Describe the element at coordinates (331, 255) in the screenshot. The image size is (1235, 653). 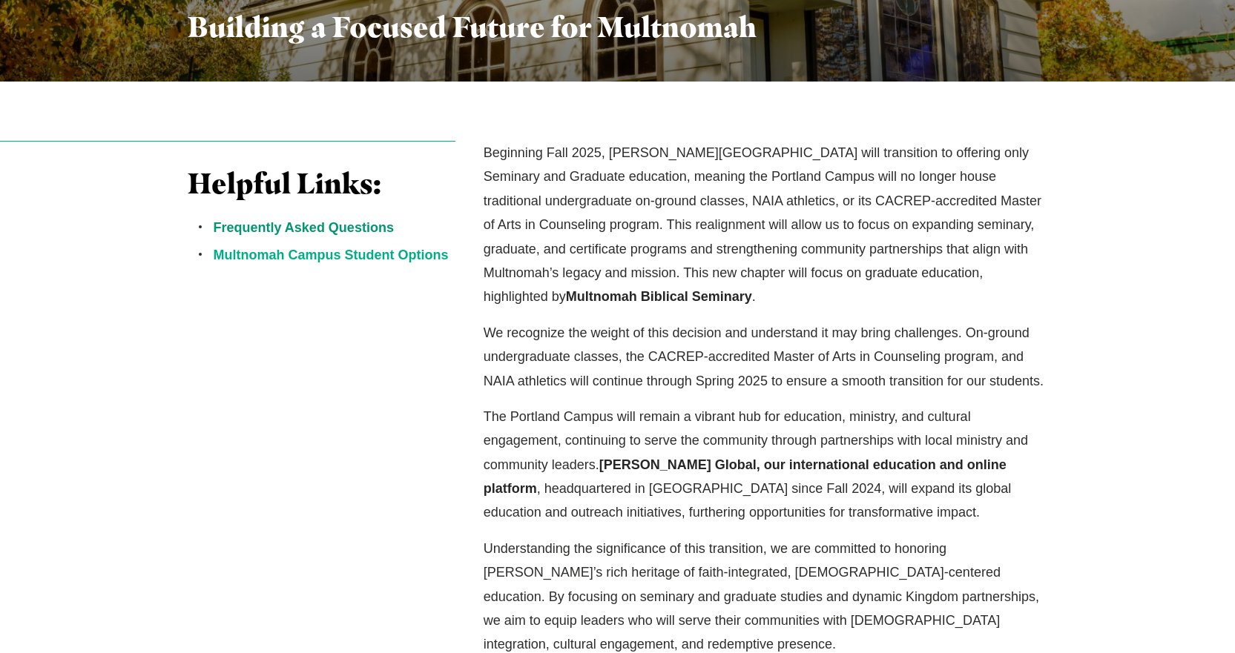
I see `a: Multnomah Campus Student Options` at that location.